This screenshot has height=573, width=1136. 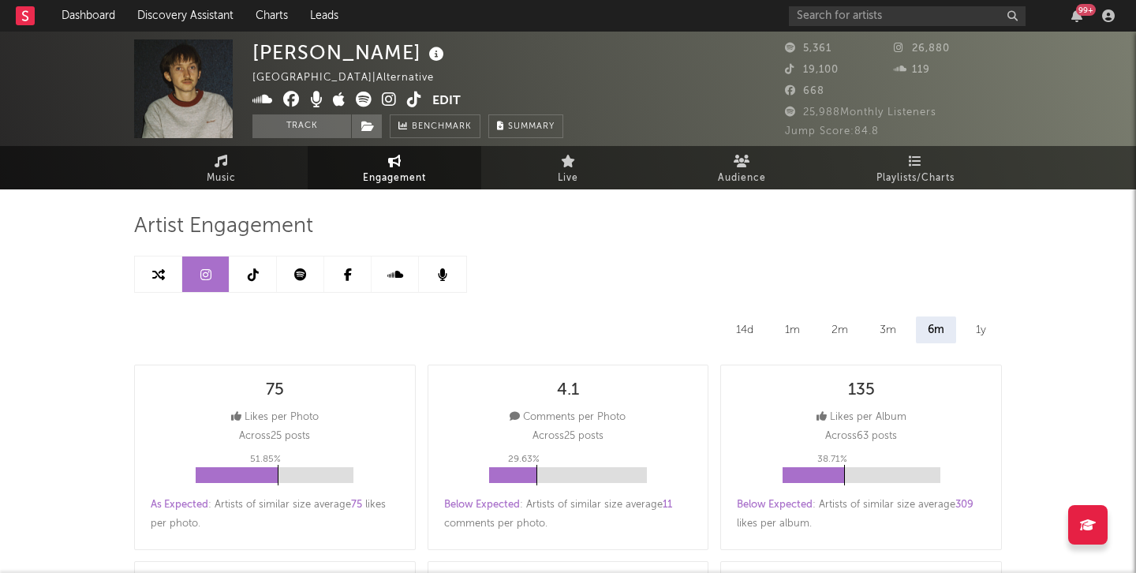 I want to click on span: 11, so click(x=667, y=504).